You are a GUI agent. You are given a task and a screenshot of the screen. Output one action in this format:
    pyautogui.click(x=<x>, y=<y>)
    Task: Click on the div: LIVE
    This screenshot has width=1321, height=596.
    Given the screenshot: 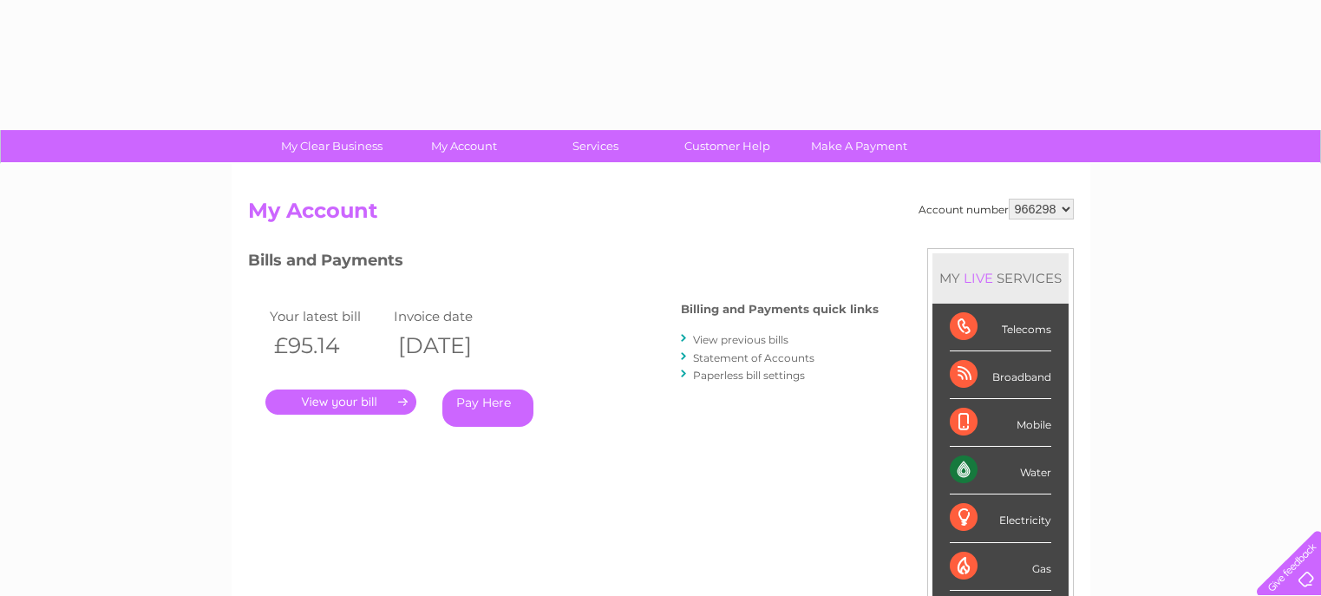 What is the action you would take?
    pyautogui.click(x=978, y=278)
    